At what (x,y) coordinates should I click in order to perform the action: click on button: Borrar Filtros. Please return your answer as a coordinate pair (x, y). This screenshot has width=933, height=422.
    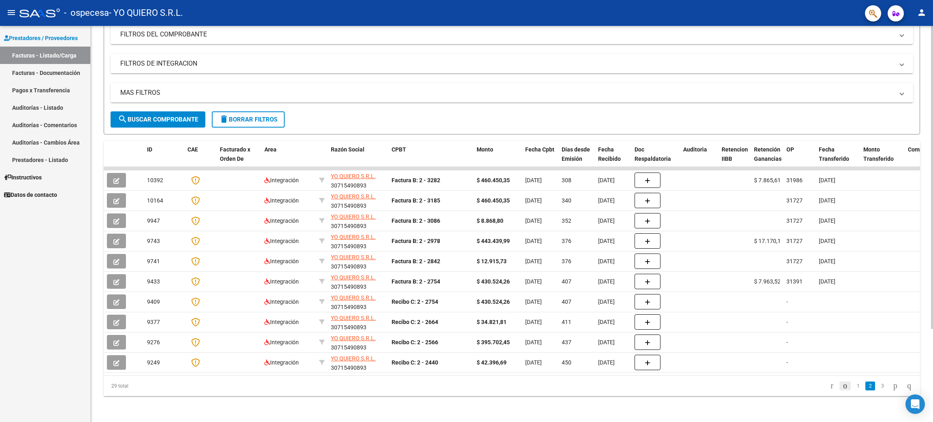
    Looking at the image, I should click on (248, 119).